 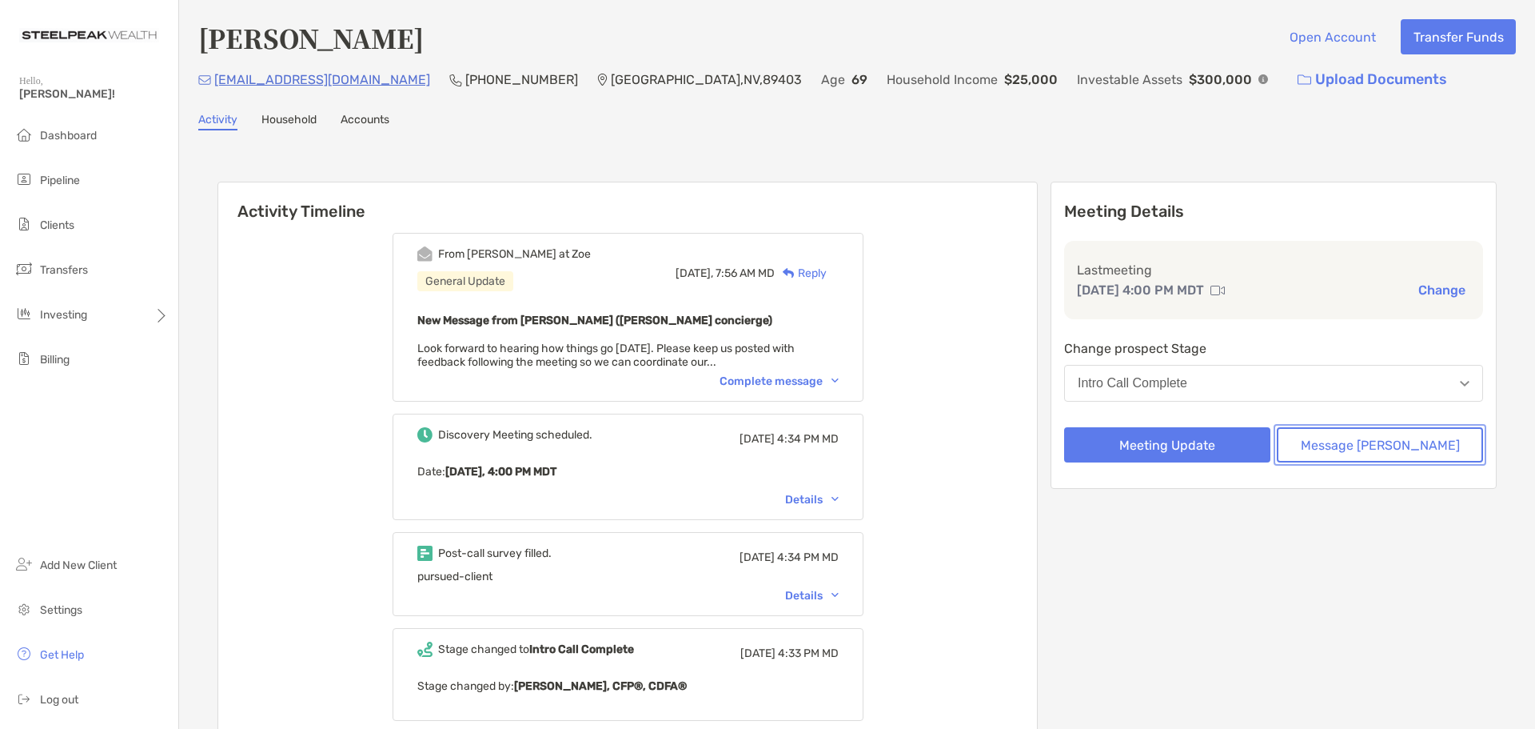 What do you see at coordinates (1442, 289) in the screenshot?
I see `button: Change` at bounding box center [1442, 289].